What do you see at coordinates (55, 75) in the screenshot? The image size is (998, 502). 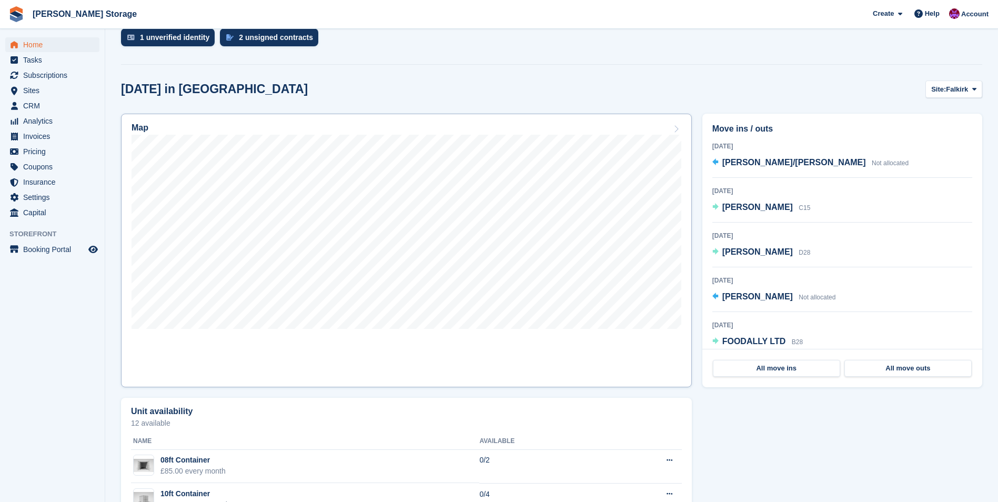 I see `span: Subscriptions` at bounding box center [55, 75].